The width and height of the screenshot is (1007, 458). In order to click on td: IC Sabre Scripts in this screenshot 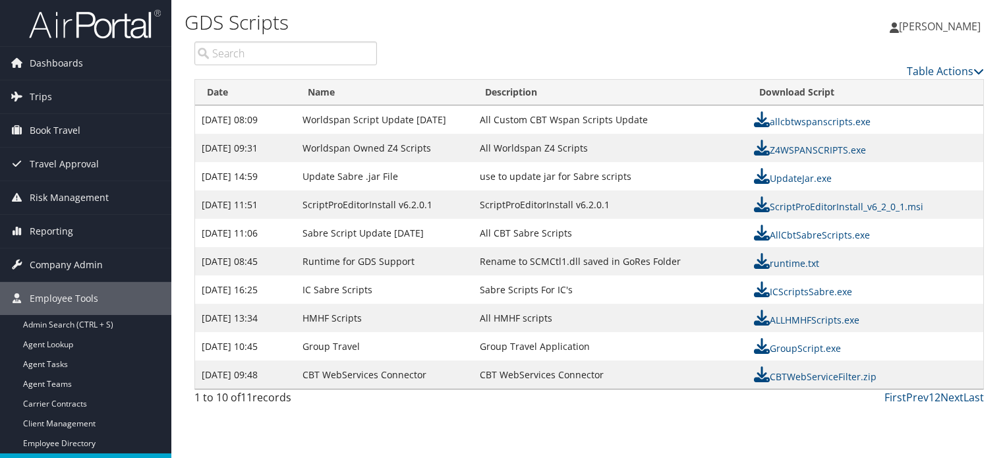, I will do `click(384, 289)`.